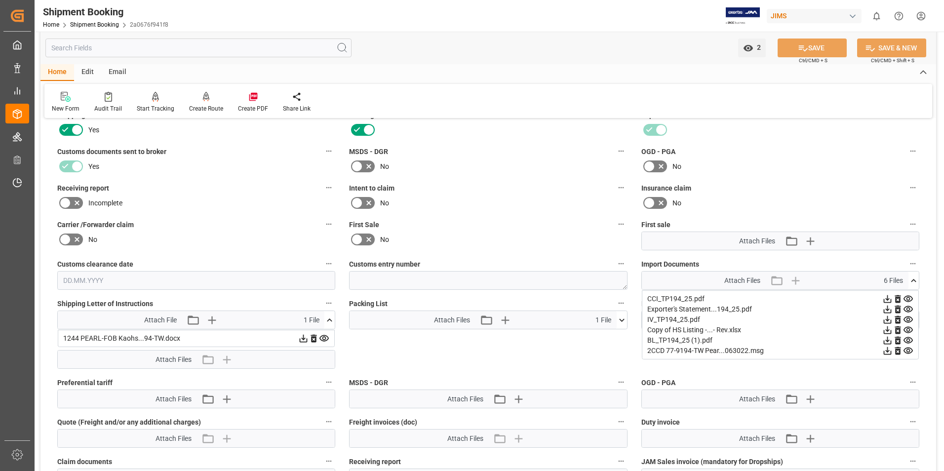 Image resolution: width=944 pixels, height=471 pixels. Describe the element at coordinates (814, 60) in the screenshot. I see `span: Ctrl/CMD + S` at that location.